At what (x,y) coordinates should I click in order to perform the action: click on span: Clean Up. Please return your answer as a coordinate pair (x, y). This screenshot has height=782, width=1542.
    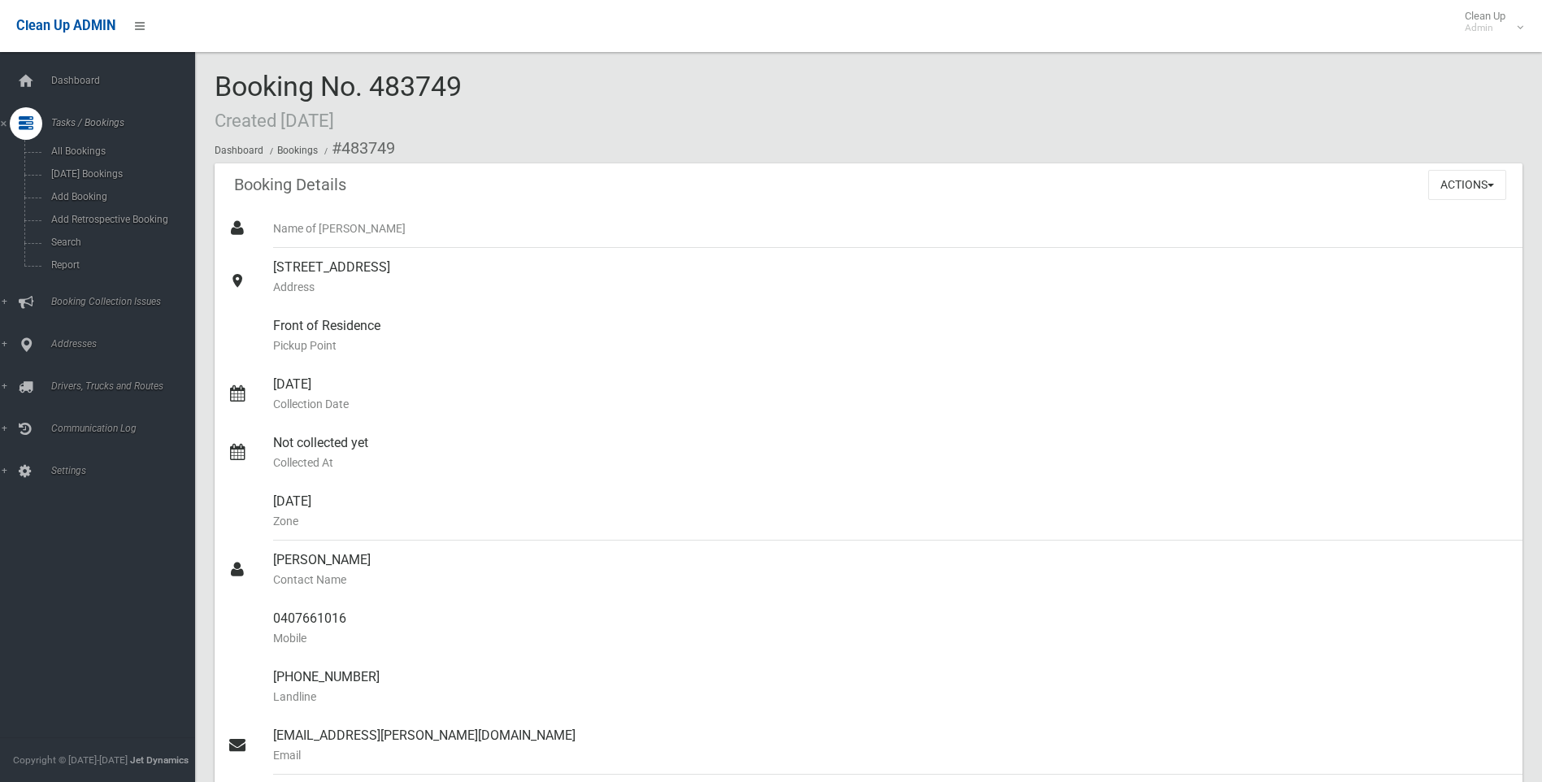
    Looking at the image, I should click on (1489, 22).